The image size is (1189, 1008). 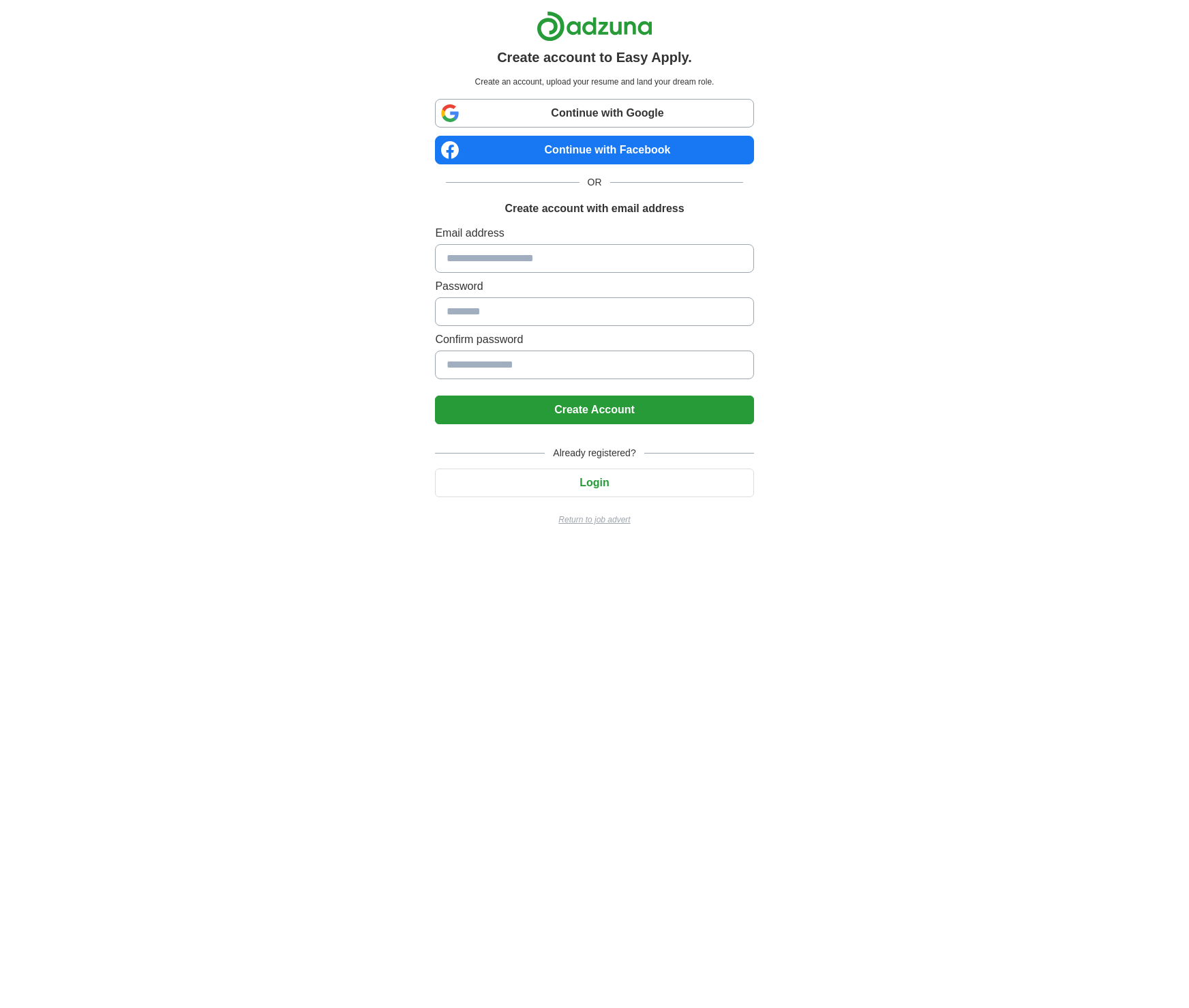 I want to click on a: Login, so click(x=594, y=482).